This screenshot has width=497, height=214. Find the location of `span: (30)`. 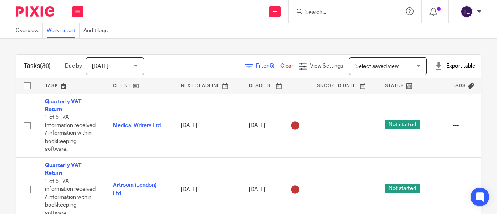

span: (30) is located at coordinates (45, 66).